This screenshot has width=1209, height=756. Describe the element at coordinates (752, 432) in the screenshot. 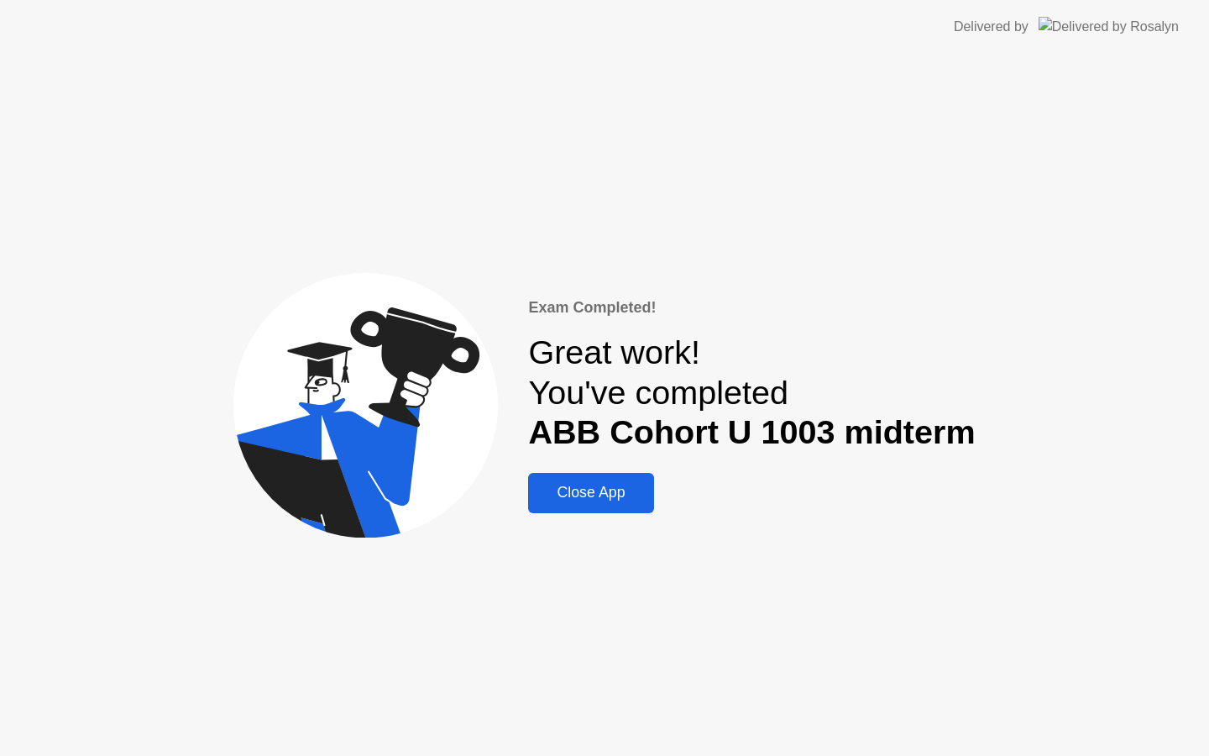

I see `b: ABB Cohort U 1003 midterm` at that location.